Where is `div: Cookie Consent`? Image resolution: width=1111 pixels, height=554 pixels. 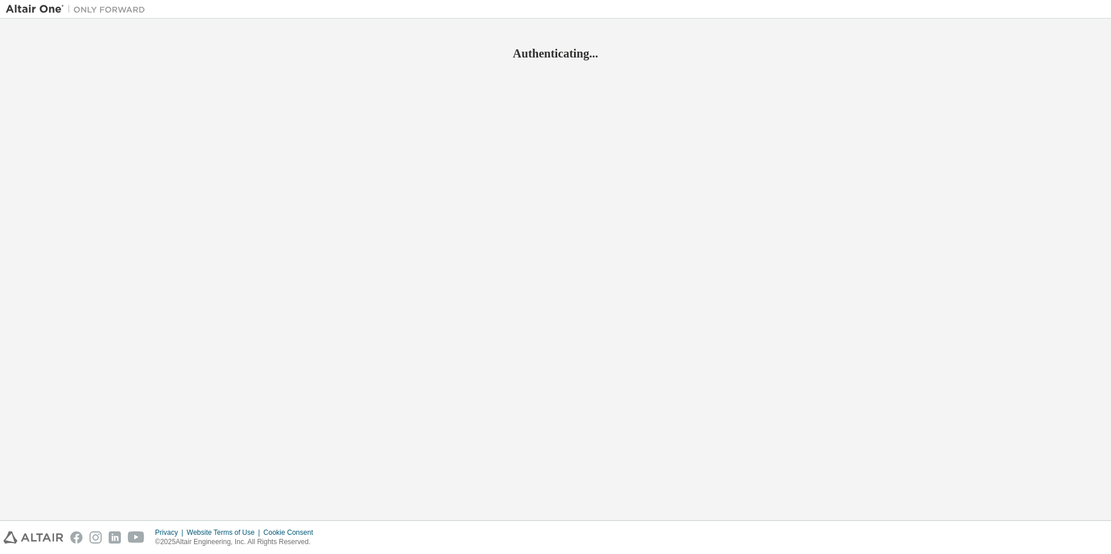
div: Cookie Consent is located at coordinates (291, 533).